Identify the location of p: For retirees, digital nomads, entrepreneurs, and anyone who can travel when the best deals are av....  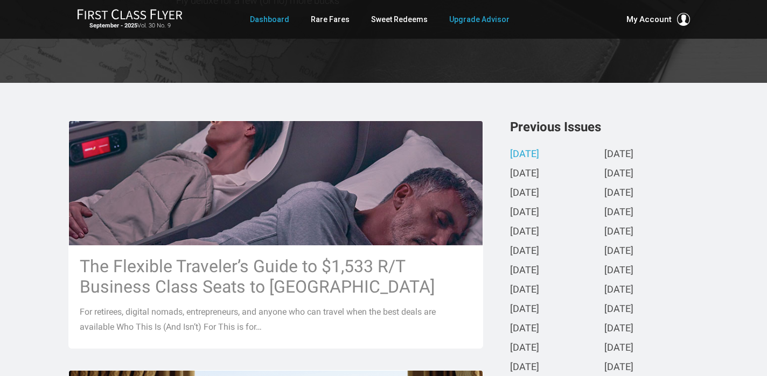
(276, 320).